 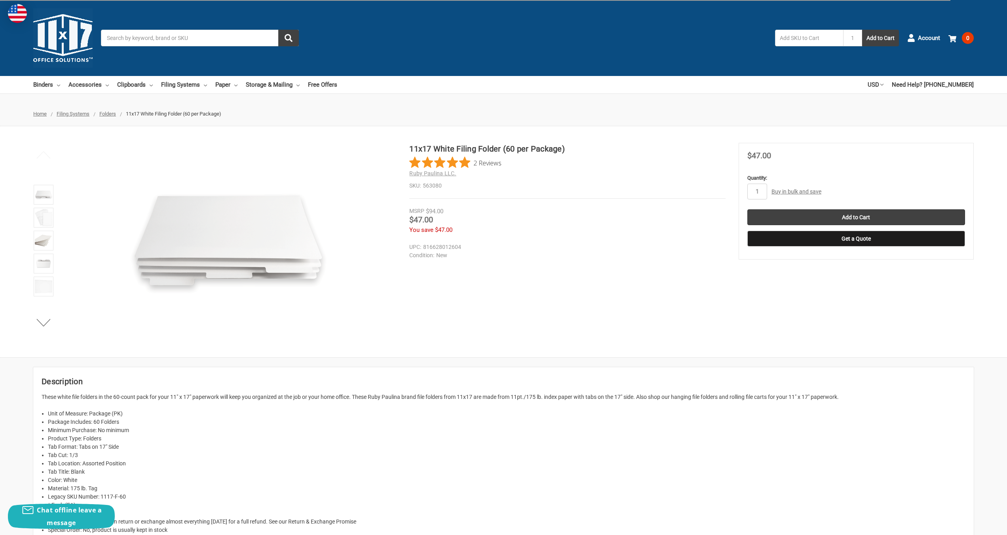 I want to click on dt: SKU:, so click(x=415, y=186).